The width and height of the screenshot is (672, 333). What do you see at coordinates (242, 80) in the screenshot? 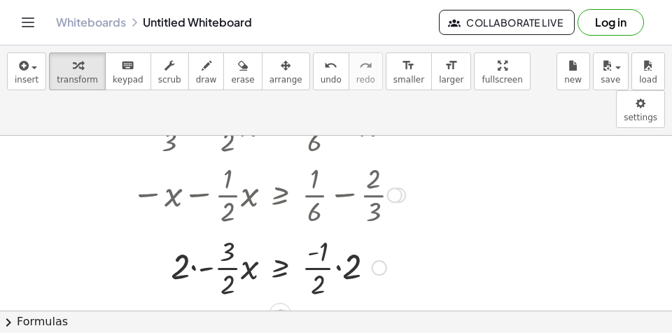
I see `span: erase` at bounding box center [242, 80].